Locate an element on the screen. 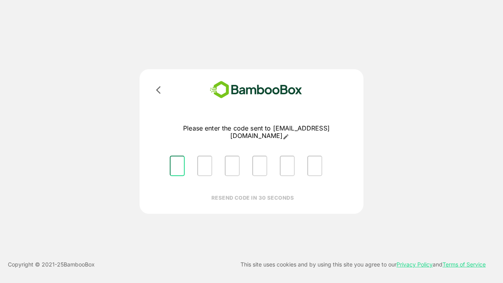 Image resolution: width=503 pixels, height=283 pixels. a: Terms of Service is located at coordinates (464, 264).